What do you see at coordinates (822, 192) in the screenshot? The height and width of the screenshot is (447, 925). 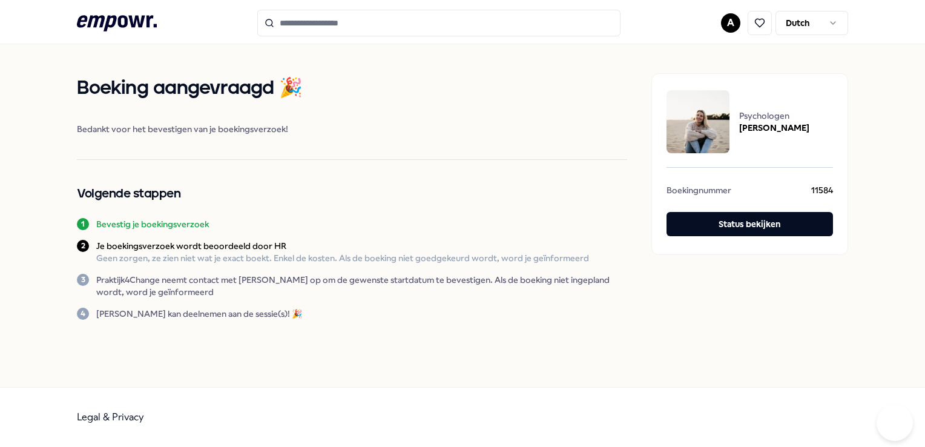 I see `span: 11584` at bounding box center [822, 192].